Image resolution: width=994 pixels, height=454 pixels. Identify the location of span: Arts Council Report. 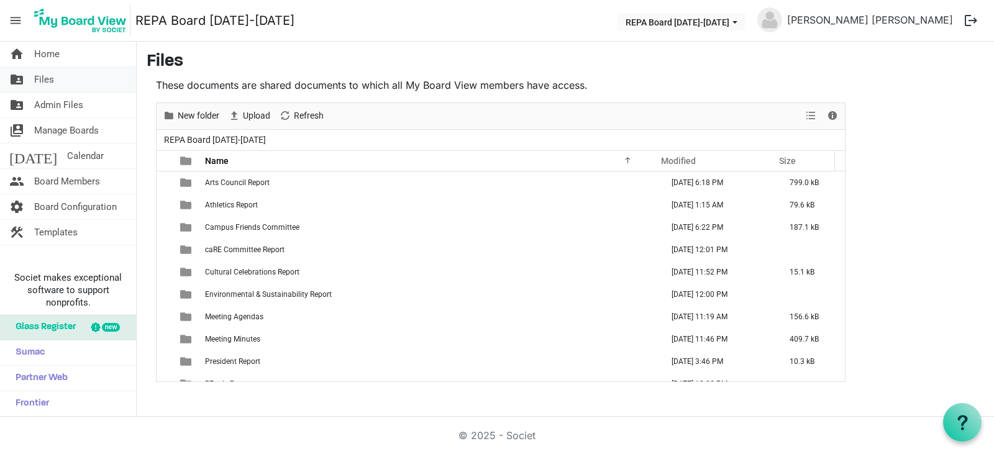
(237, 183).